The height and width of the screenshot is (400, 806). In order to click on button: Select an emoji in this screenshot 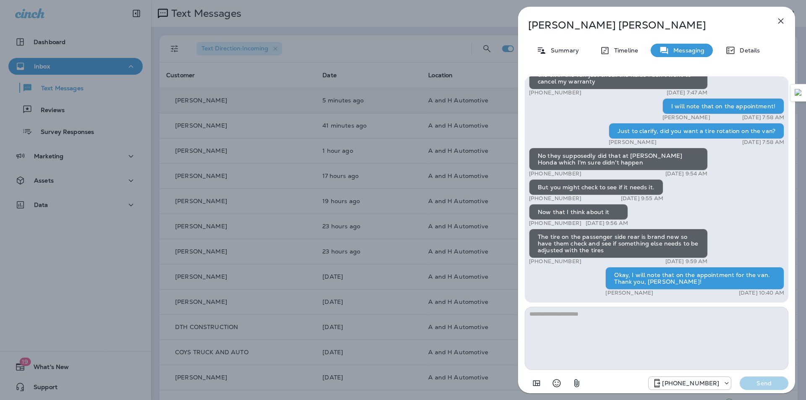, I will do `click(557, 383)`.